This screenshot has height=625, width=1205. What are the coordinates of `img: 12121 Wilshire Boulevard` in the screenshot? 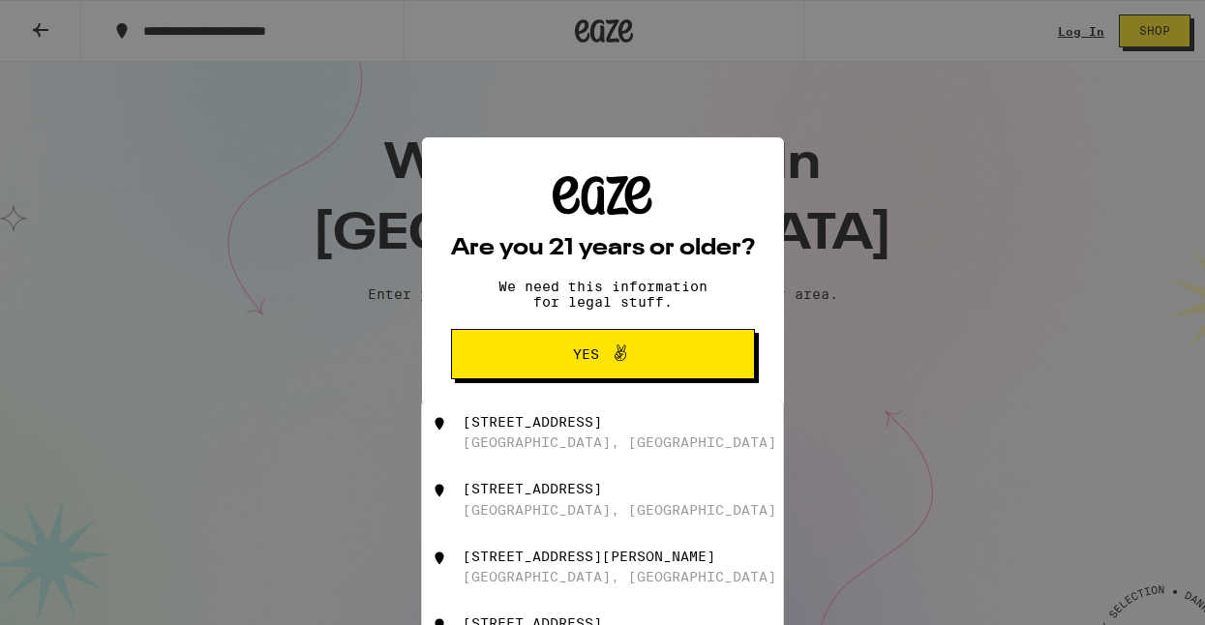 It's located at (439, 491).